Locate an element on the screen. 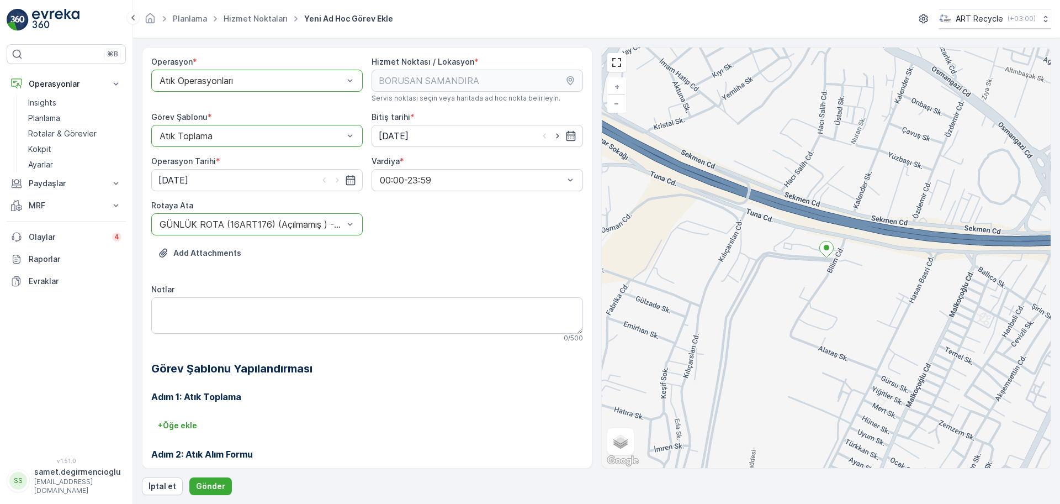 Image resolution: width=1060 pixels, height=504 pixels. img: Google is located at coordinates (623, 460).